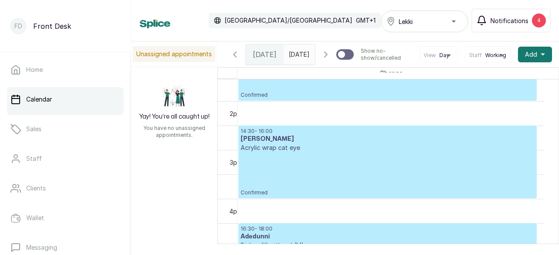 The height and width of the screenshot is (255, 559). Describe the element at coordinates (174, 132) in the screenshot. I see `p: You have no unassigned appointments.` at that location.